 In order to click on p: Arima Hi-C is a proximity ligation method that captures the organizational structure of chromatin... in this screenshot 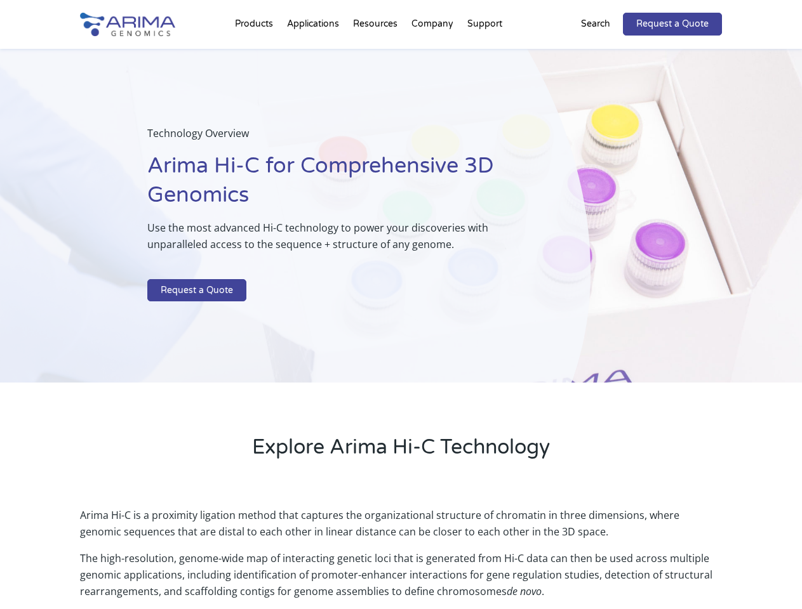, I will do `click(401, 529)`.